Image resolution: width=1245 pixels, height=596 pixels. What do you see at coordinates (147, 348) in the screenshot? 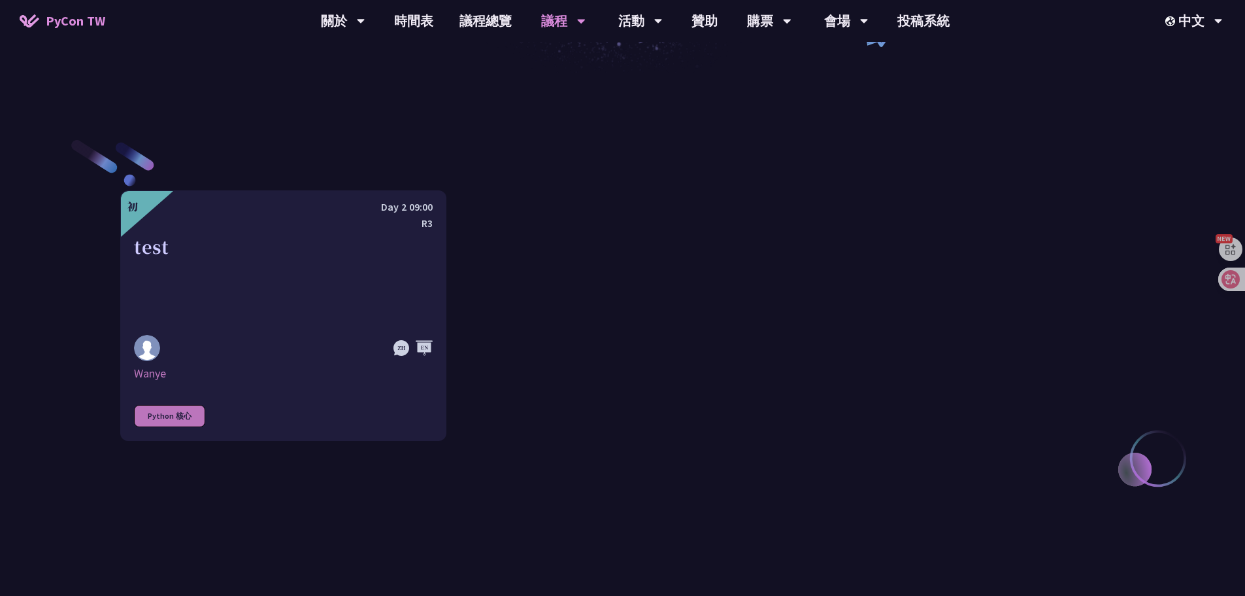
I see `img: Wanye` at bounding box center [147, 348].